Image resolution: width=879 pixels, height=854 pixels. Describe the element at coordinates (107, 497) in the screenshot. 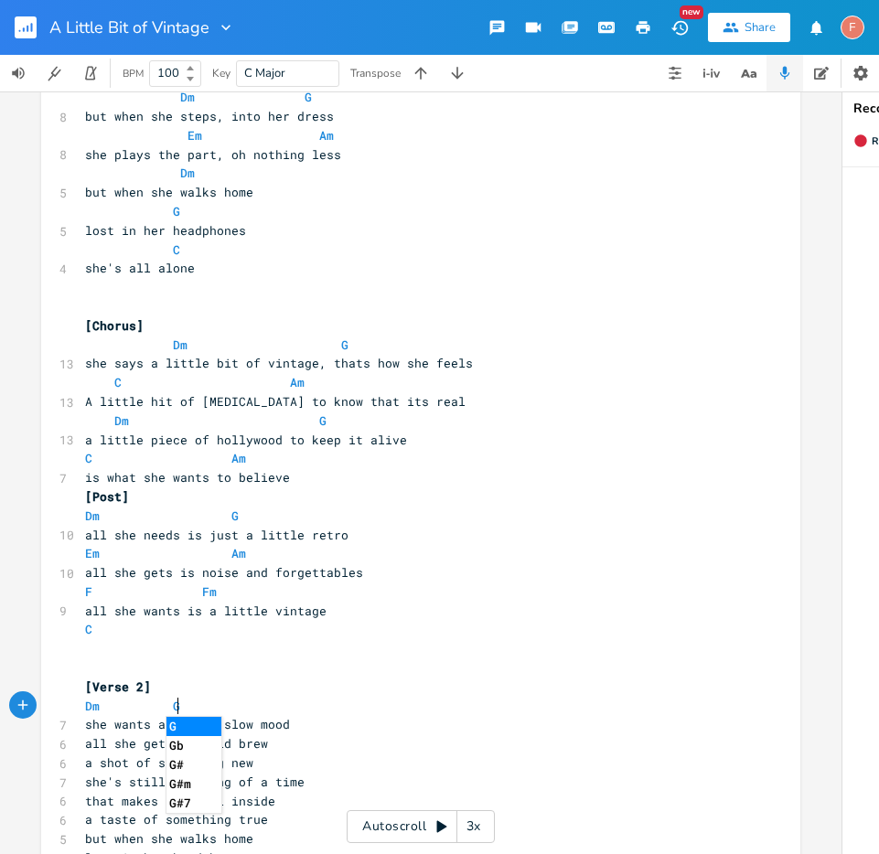

I see `span: [Post]` at that location.